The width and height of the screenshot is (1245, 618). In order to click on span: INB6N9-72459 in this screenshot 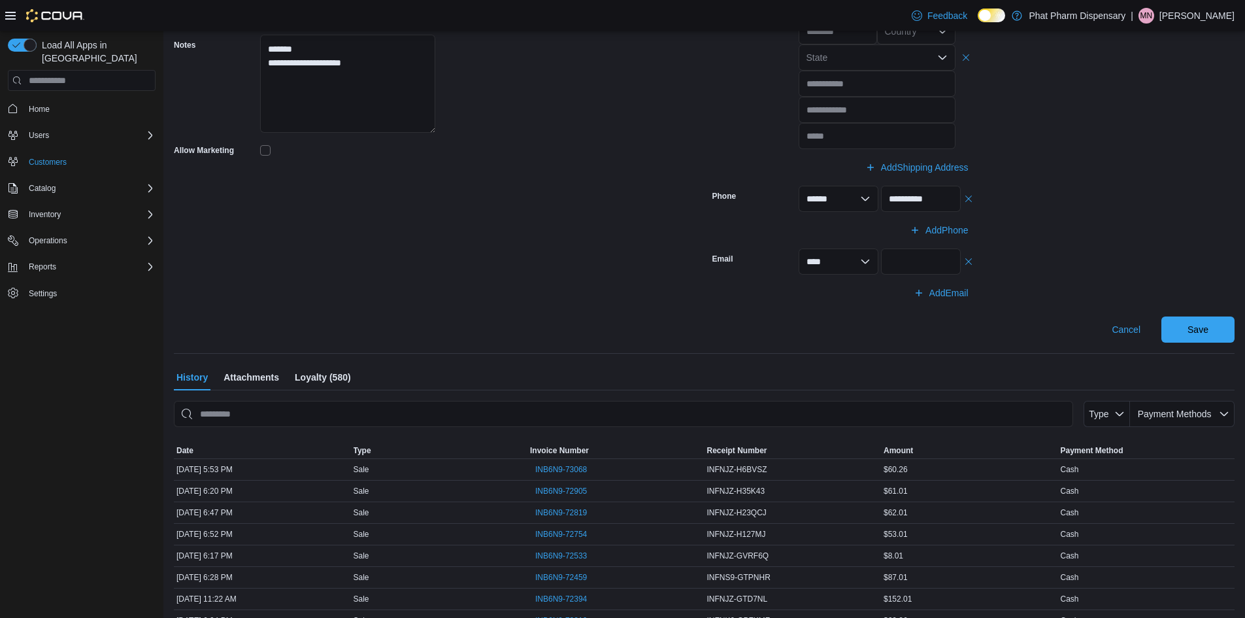, I will do `click(561, 577)`.